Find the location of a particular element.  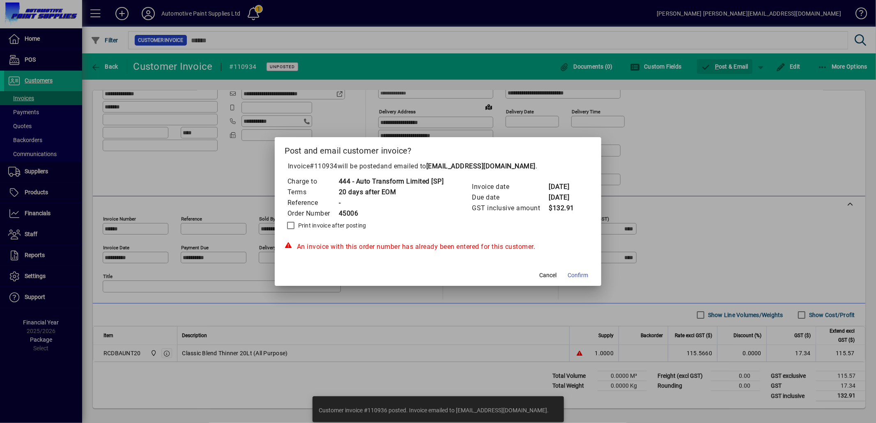

button: Cancel is located at coordinates (548, 275).